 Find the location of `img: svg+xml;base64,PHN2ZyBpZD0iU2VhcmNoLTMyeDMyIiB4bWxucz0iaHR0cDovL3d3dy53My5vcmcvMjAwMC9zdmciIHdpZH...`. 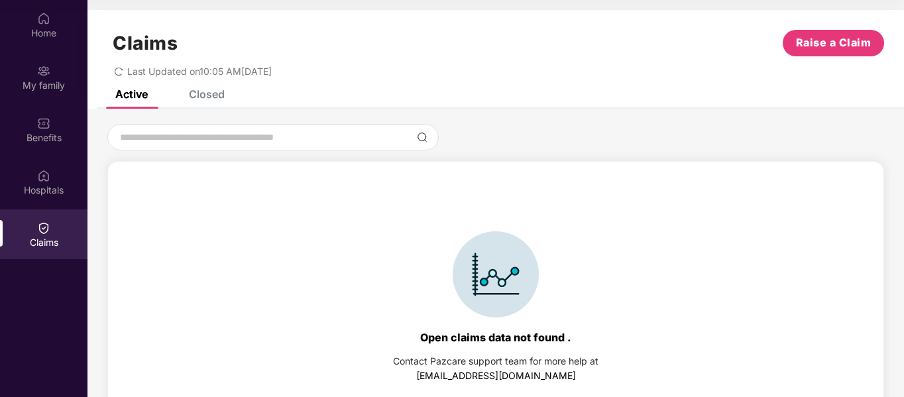

img: svg+xml;base64,PHN2ZyBpZD0iU2VhcmNoLTMyeDMyIiB4bWxucz0iaHR0cDovL3d3dy53My5vcmcvMjAwMC9zdmciIHdpZH... is located at coordinates (422, 137).